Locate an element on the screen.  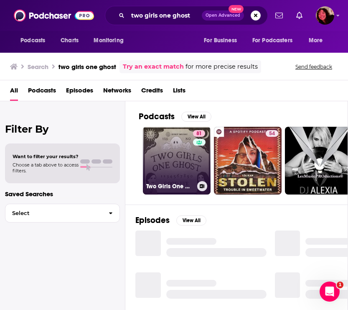
a: All is located at coordinates (14, 92).